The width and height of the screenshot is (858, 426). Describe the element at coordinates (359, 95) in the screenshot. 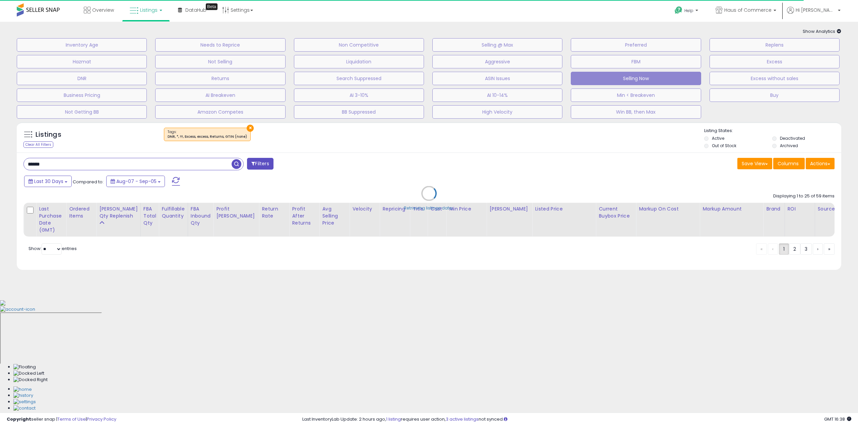

I see `button: AI 3-10%` at that location.